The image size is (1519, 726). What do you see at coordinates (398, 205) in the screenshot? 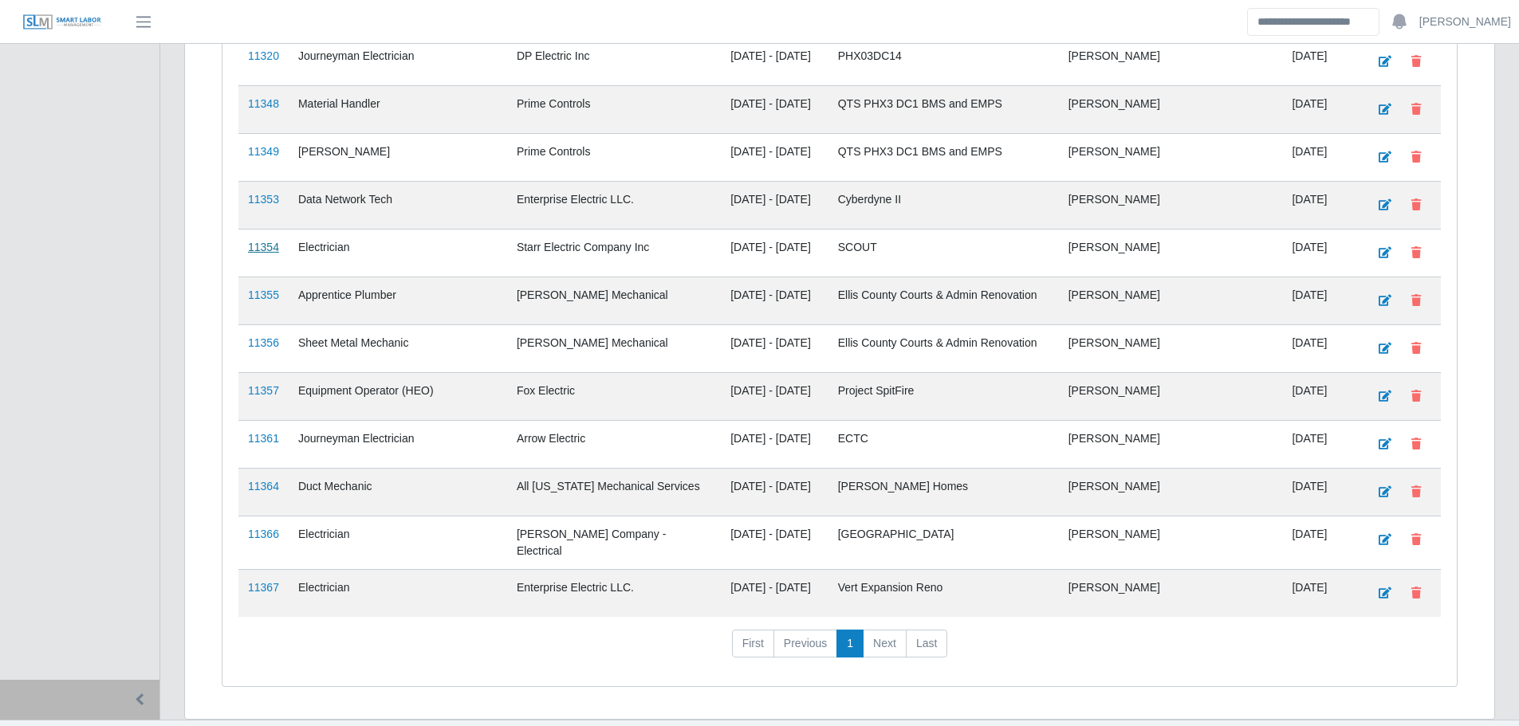
I see `td: Data Network Tech` at bounding box center [398, 205].